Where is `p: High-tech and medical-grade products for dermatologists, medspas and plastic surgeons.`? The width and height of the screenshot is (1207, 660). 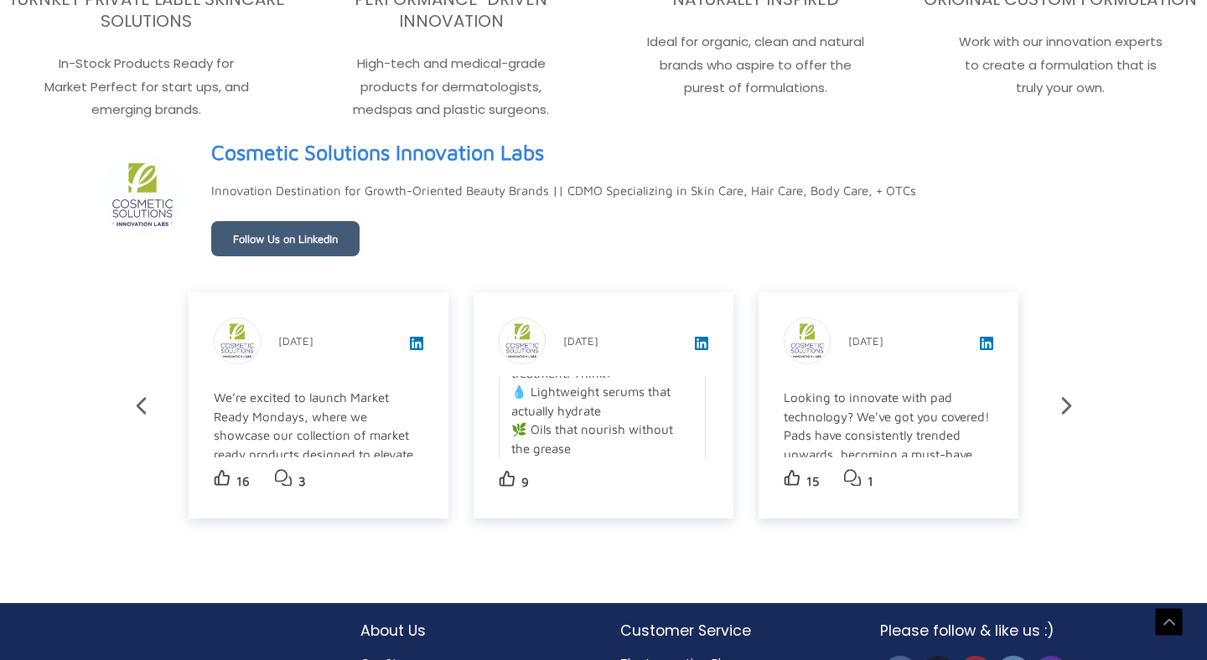 p: High-tech and medical-grade products for dermatologists, medspas and plastic surgeons. is located at coordinates (452, 87).